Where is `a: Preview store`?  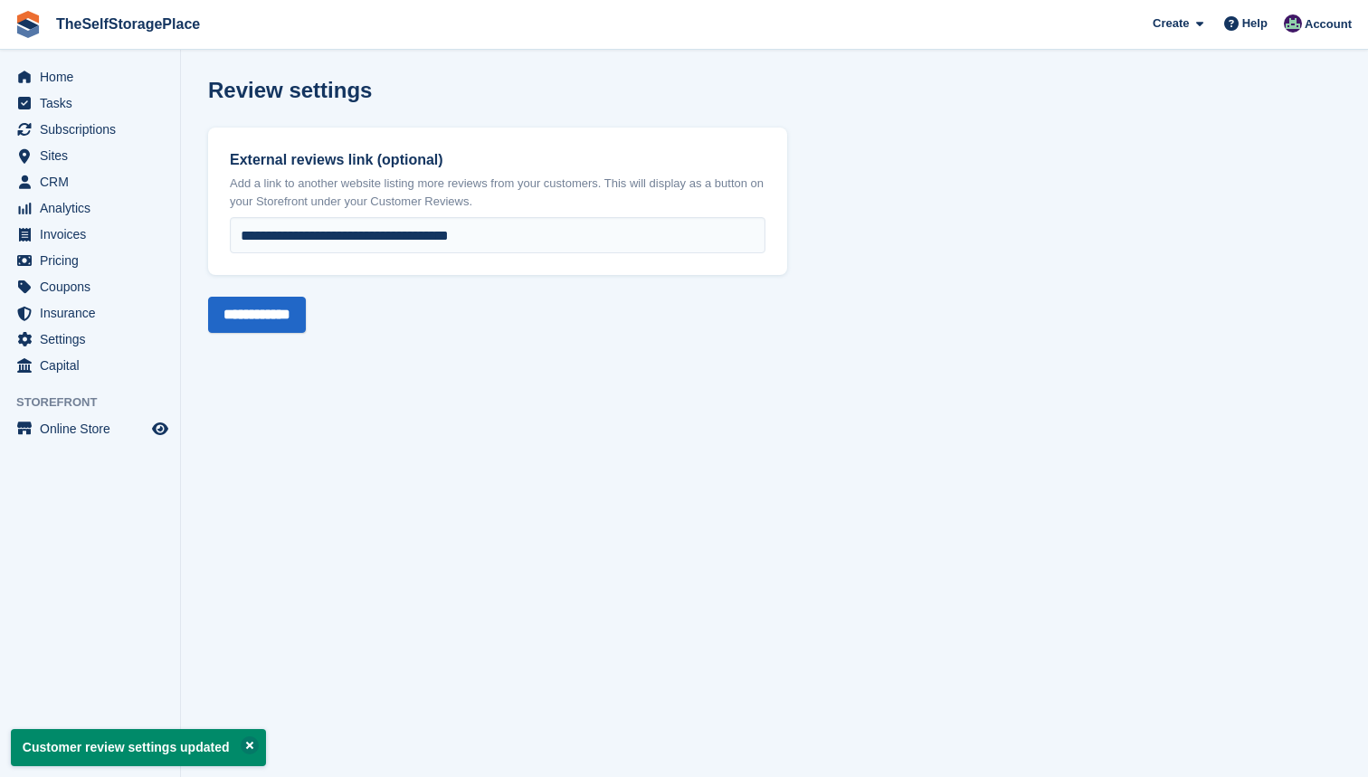 a: Preview store is located at coordinates (160, 429).